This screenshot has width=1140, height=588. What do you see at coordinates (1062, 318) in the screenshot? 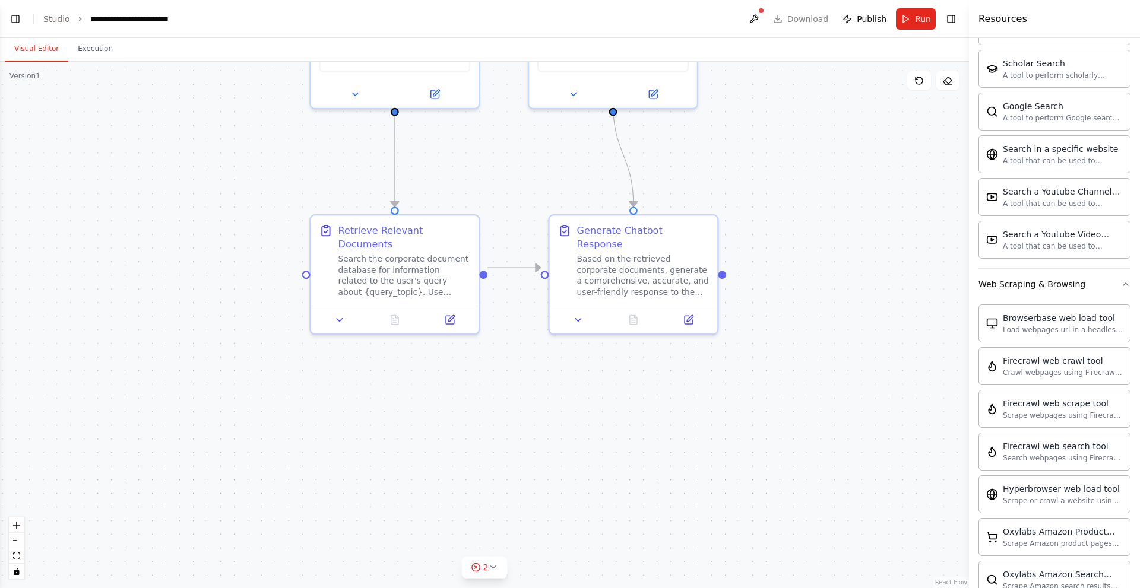
I see `div: Browserbase web load tool` at bounding box center [1062, 318].